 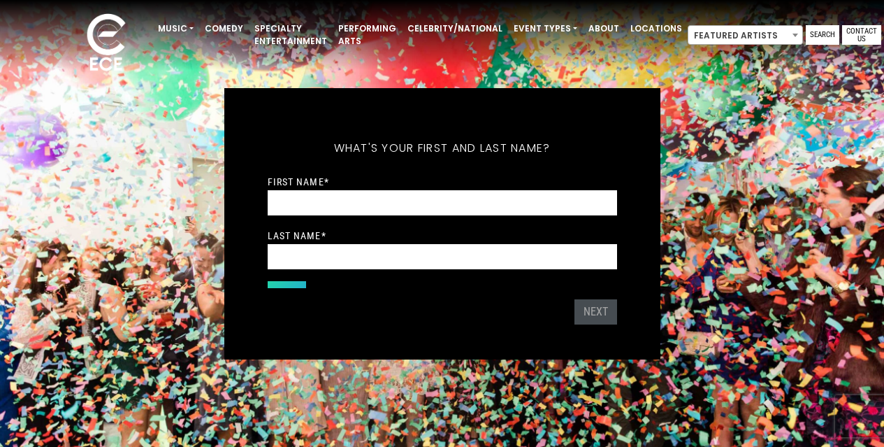 I want to click on a: Search, so click(x=823, y=35).